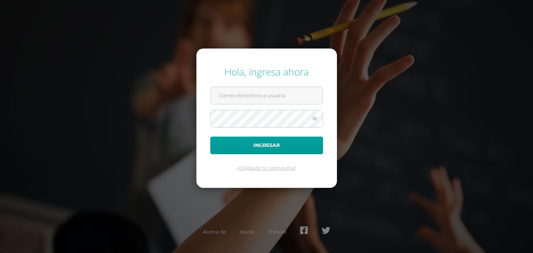 Image resolution: width=533 pixels, height=253 pixels. I want to click on a: Presskit, so click(277, 232).